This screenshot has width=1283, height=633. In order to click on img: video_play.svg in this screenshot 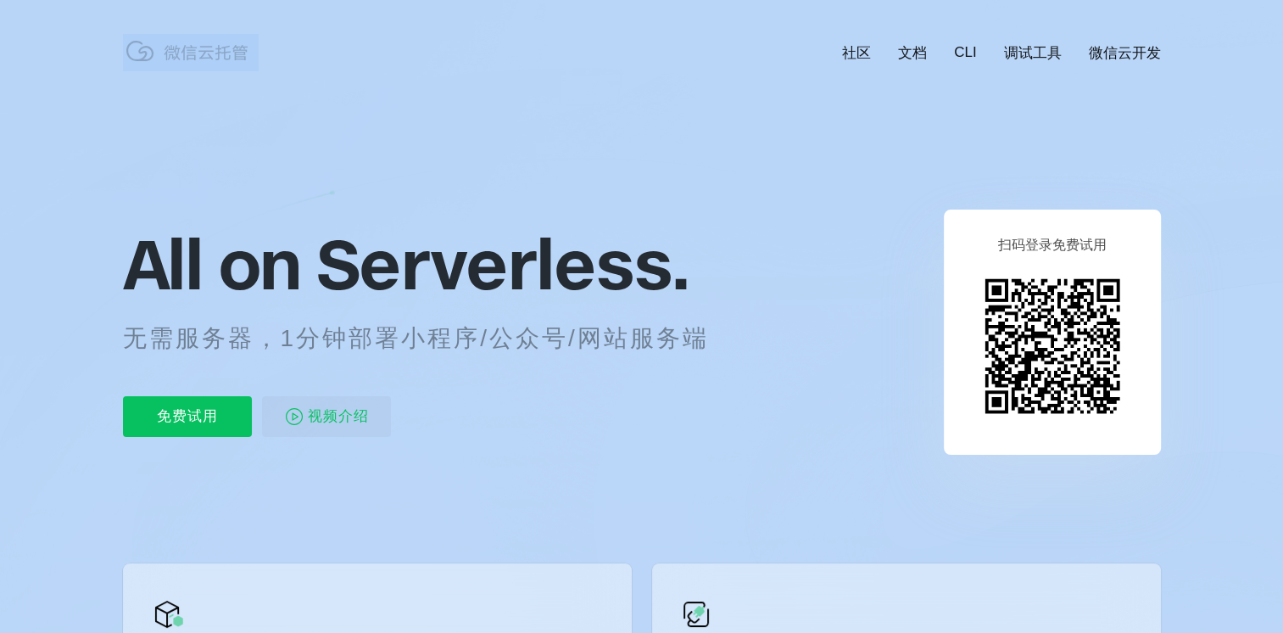, I will do `click(294, 416)`.